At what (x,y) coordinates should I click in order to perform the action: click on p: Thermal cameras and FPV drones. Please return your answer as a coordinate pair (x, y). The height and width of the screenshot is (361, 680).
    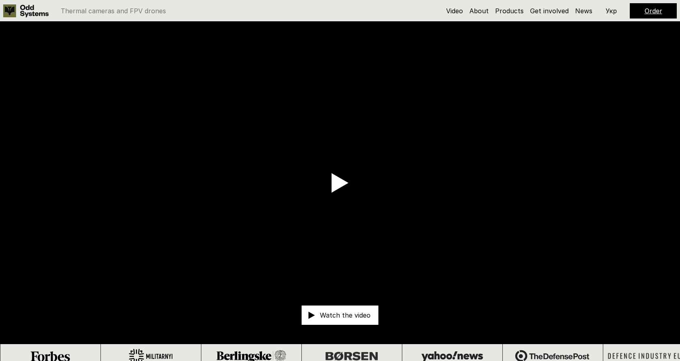
    Looking at the image, I should click on (113, 11).